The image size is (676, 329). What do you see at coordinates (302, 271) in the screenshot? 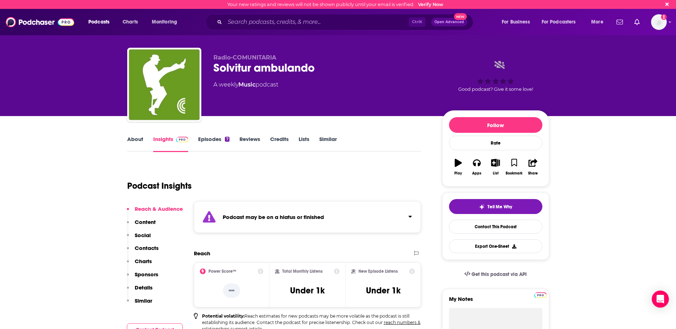
I see `h2: Total Monthly Listens` at bounding box center [302, 271].